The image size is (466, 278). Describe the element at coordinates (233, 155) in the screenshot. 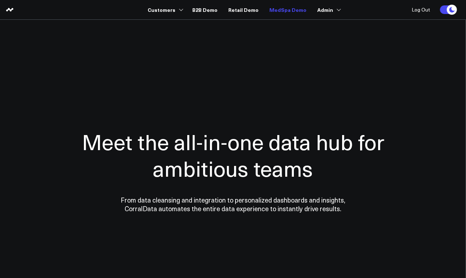

I see `h1: Meet the all-in-one data hub for ambitious teams` at that location.